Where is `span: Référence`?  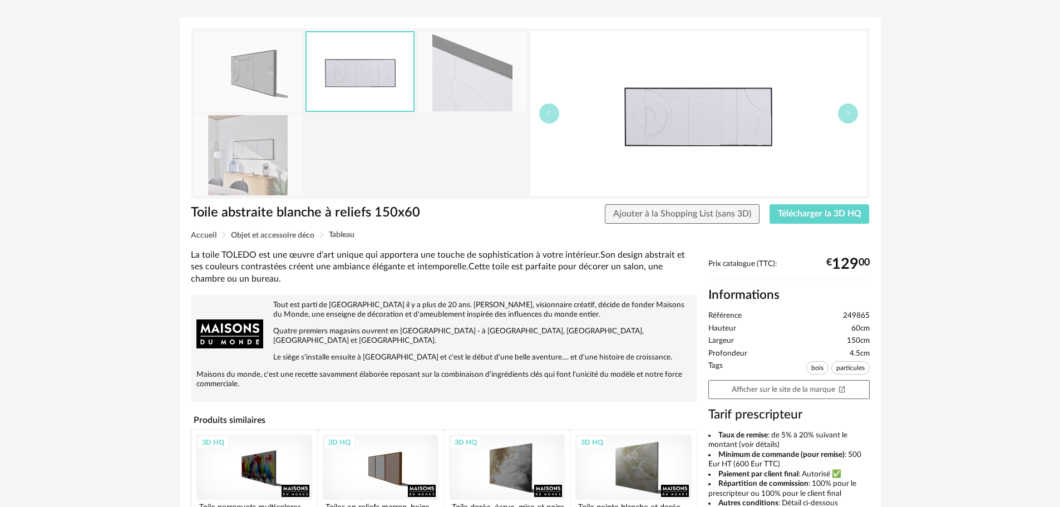
span: Référence is located at coordinates (725, 316).